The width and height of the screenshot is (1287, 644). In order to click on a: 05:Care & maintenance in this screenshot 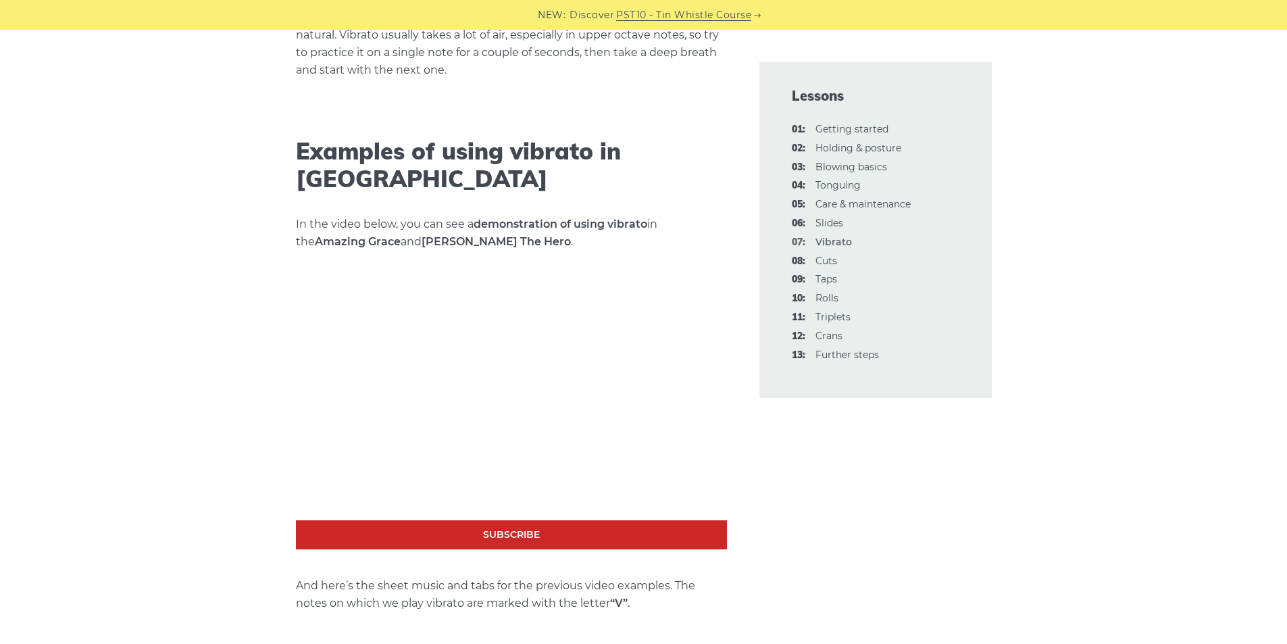, I will do `click(863, 204)`.